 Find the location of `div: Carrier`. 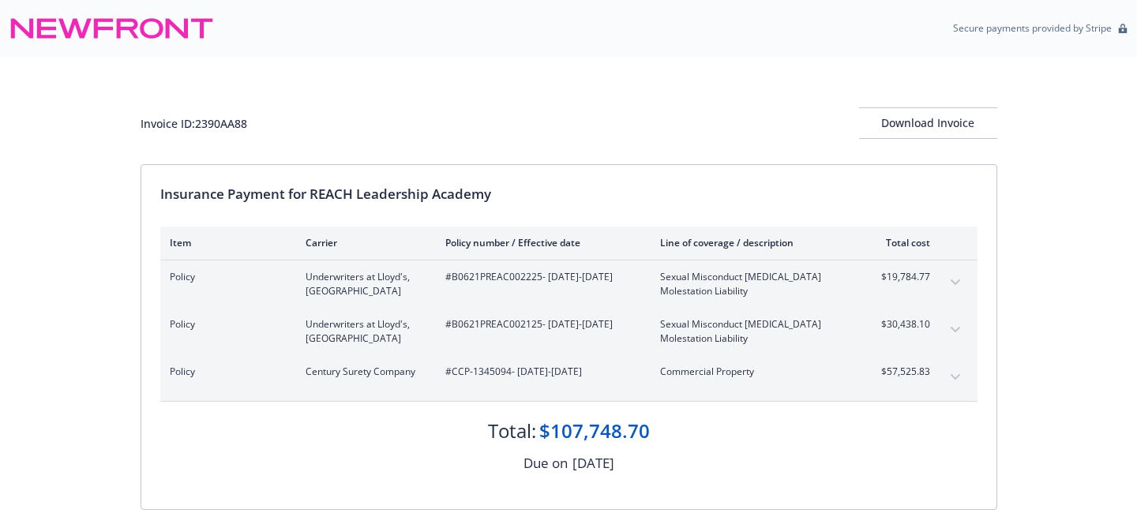

div: Carrier is located at coordinates (362, 242).